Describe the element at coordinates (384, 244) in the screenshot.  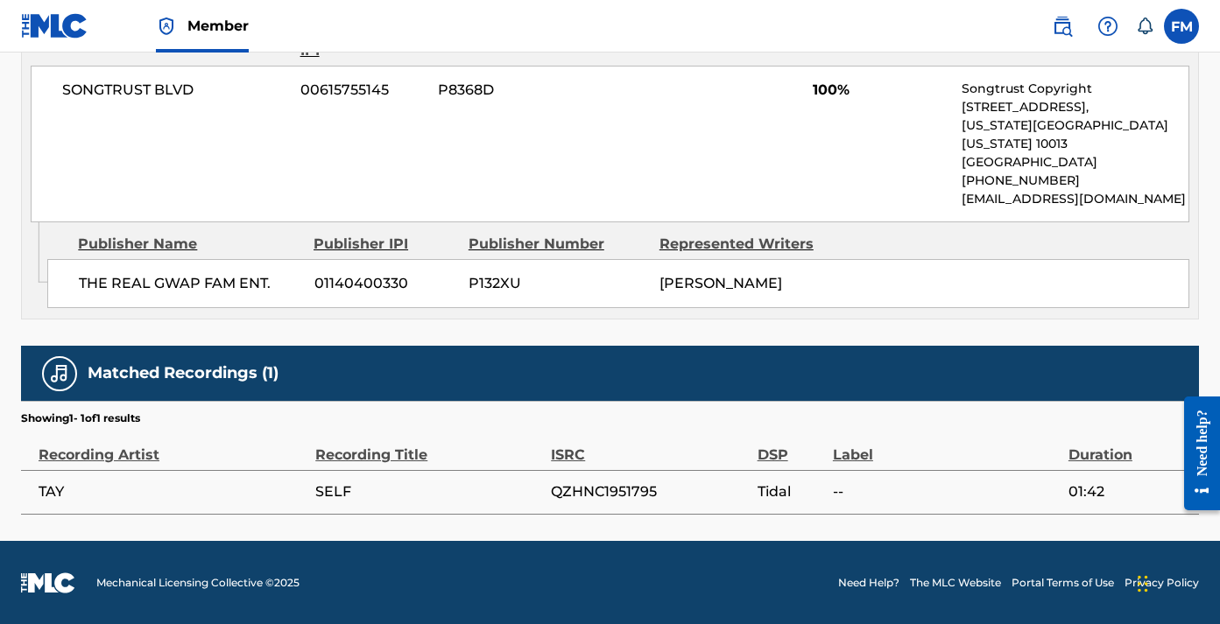
I see `div: Publisher IPI` at that location.